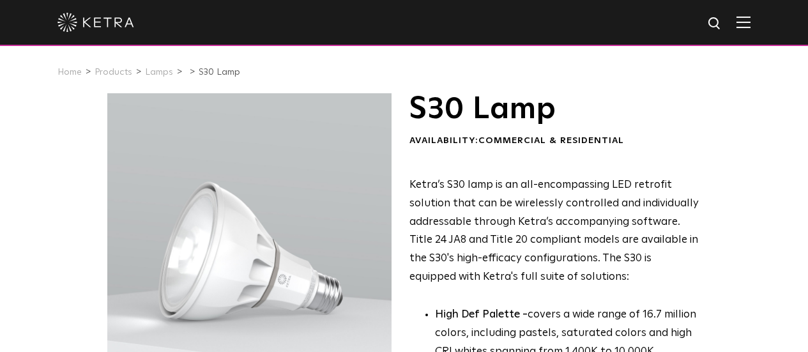 The width and height of the screenshot is (808, 352). What do you see at coordinates (481, 314) in the screenshot?
I see `strong: High Def Palette -` at bounding box center [481, 314].